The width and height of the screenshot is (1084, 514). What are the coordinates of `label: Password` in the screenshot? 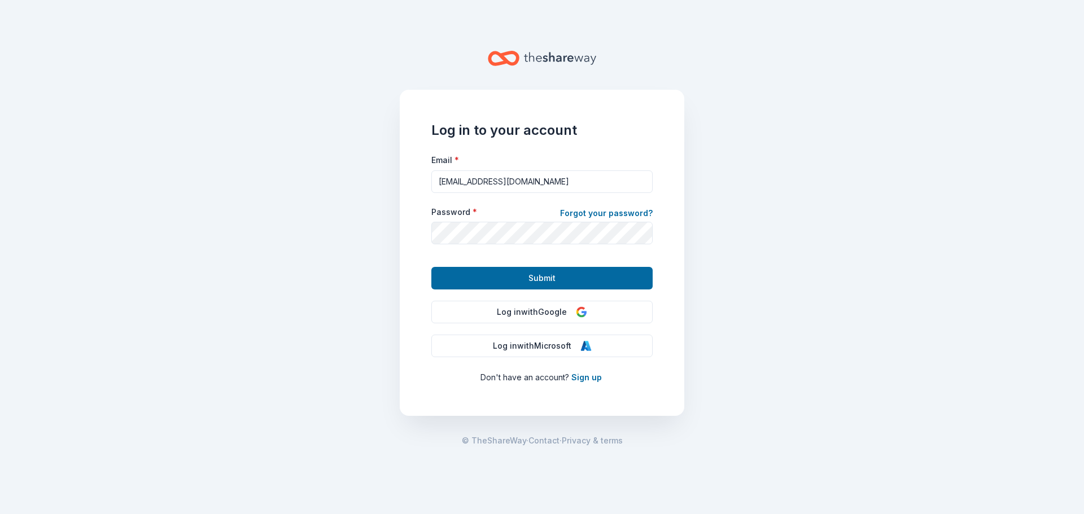 It's located at (454, 212).